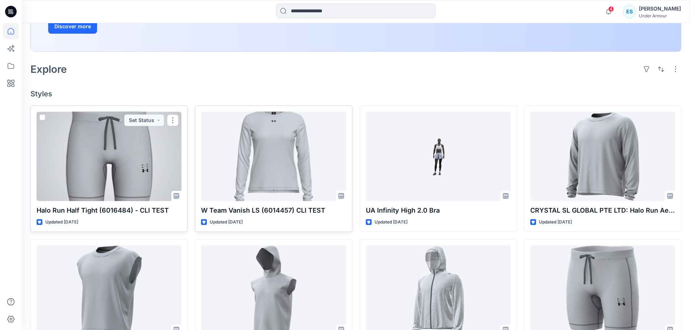 The height and width of the screenshot is (330, 690). Describe the element at coordinates (629, 12) in the screenshot. I see `div: ES` at that location.